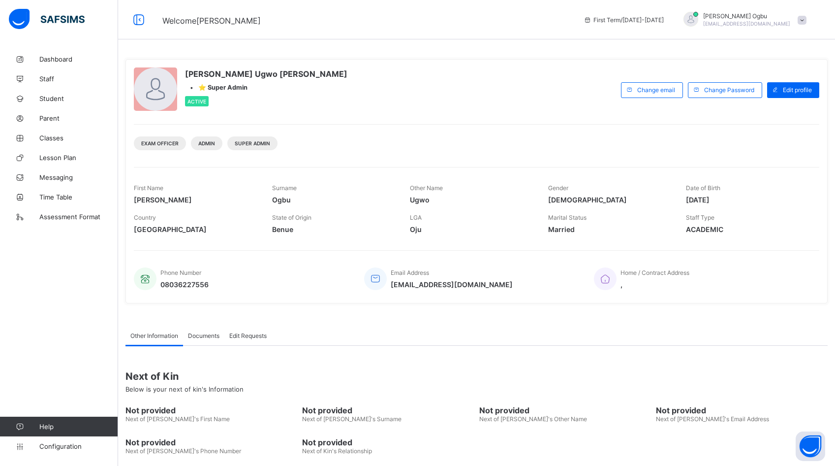 Image resolution: width=835 pixels, height=466 pixels. What do you see at coordinates (197, 101) in the screenshot?
I see `span: Active` at bounding box center [197, 101].